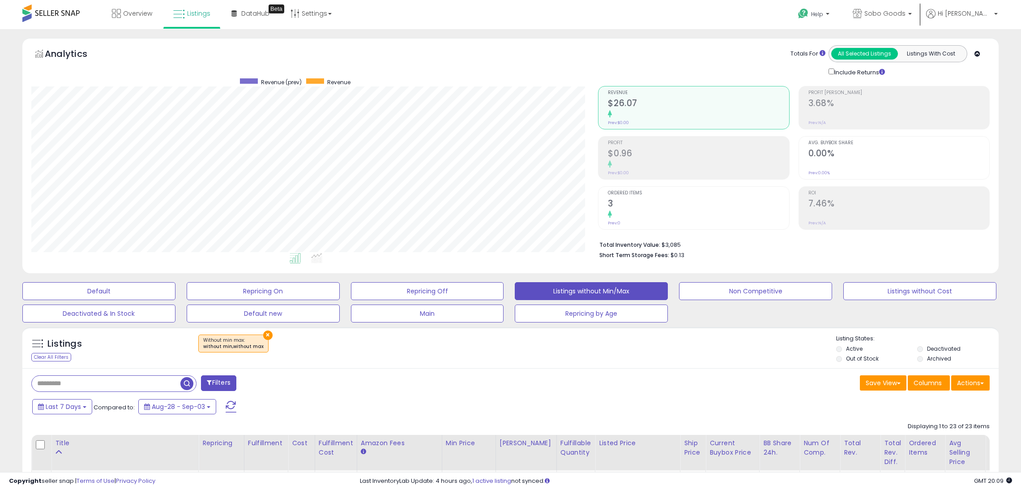  Describe the element at coordinates (819, 173) in the screenshot. I see `small: Prev: 0.00%` at that location.